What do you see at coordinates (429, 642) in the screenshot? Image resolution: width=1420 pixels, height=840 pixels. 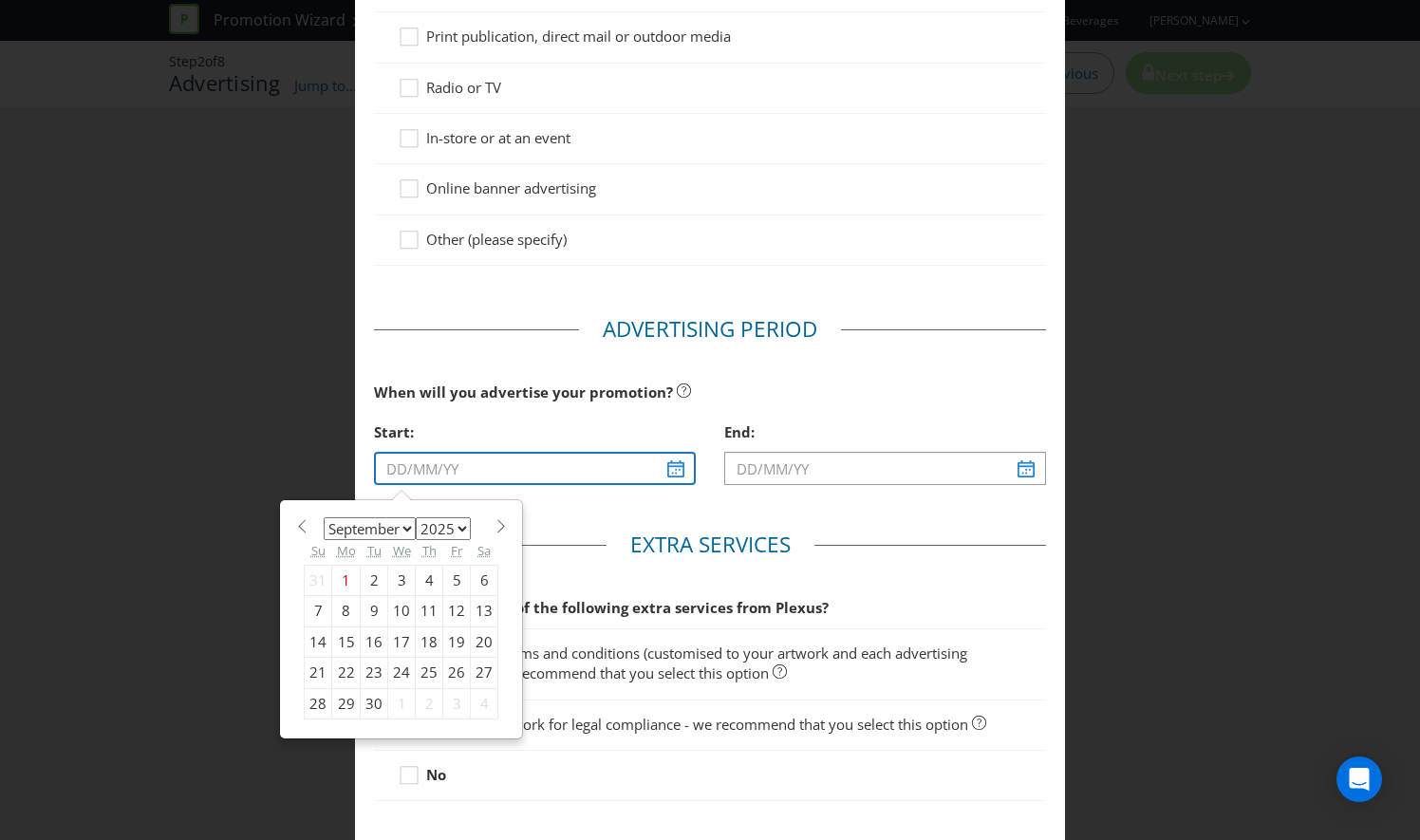 I see `div: 18` at bounding box center [429, 642].